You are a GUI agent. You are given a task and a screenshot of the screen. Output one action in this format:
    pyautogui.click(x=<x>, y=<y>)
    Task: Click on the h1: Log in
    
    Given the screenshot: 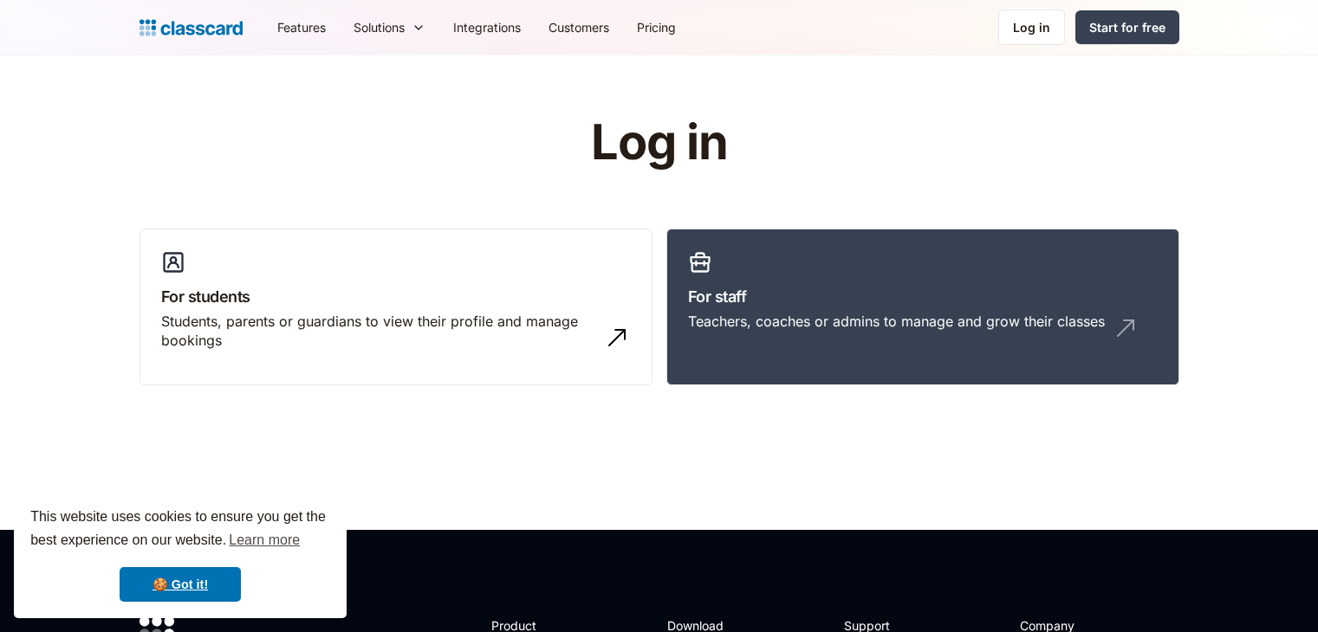 What is the action you would take?
    pyautogui.click(x=658, y=143)
    